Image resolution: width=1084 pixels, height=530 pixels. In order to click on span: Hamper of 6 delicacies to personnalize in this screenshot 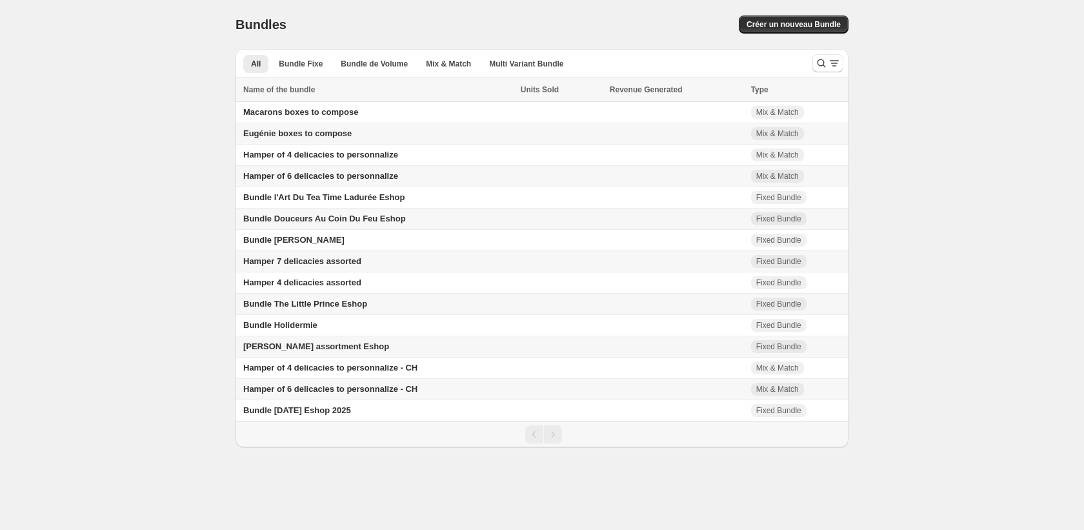, I will do `click(321, 176)`.